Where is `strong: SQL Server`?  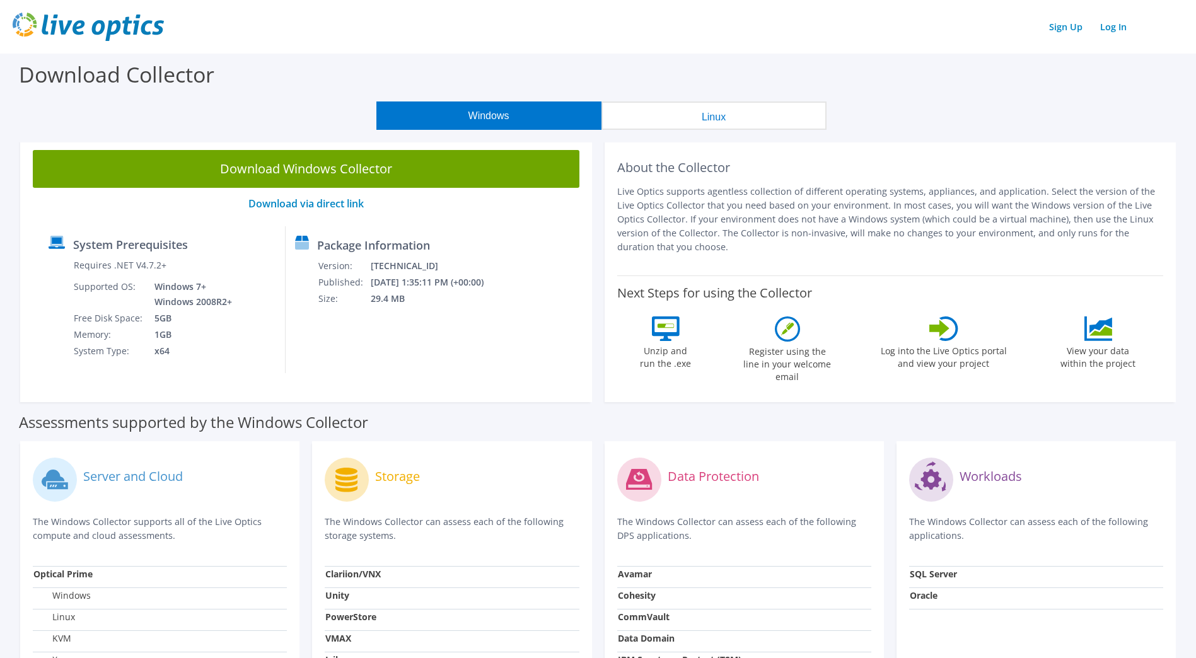
strong: SQL Server is located at coordinates (933, 574).